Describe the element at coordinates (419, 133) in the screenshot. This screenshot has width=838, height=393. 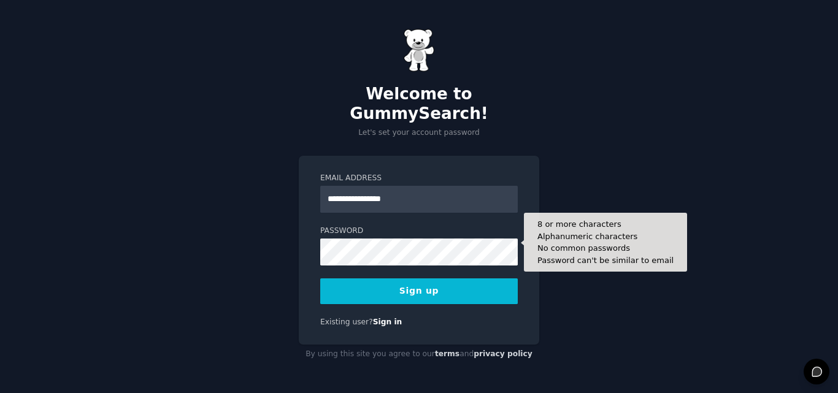
I see `p: Let's set your account password` at that location.